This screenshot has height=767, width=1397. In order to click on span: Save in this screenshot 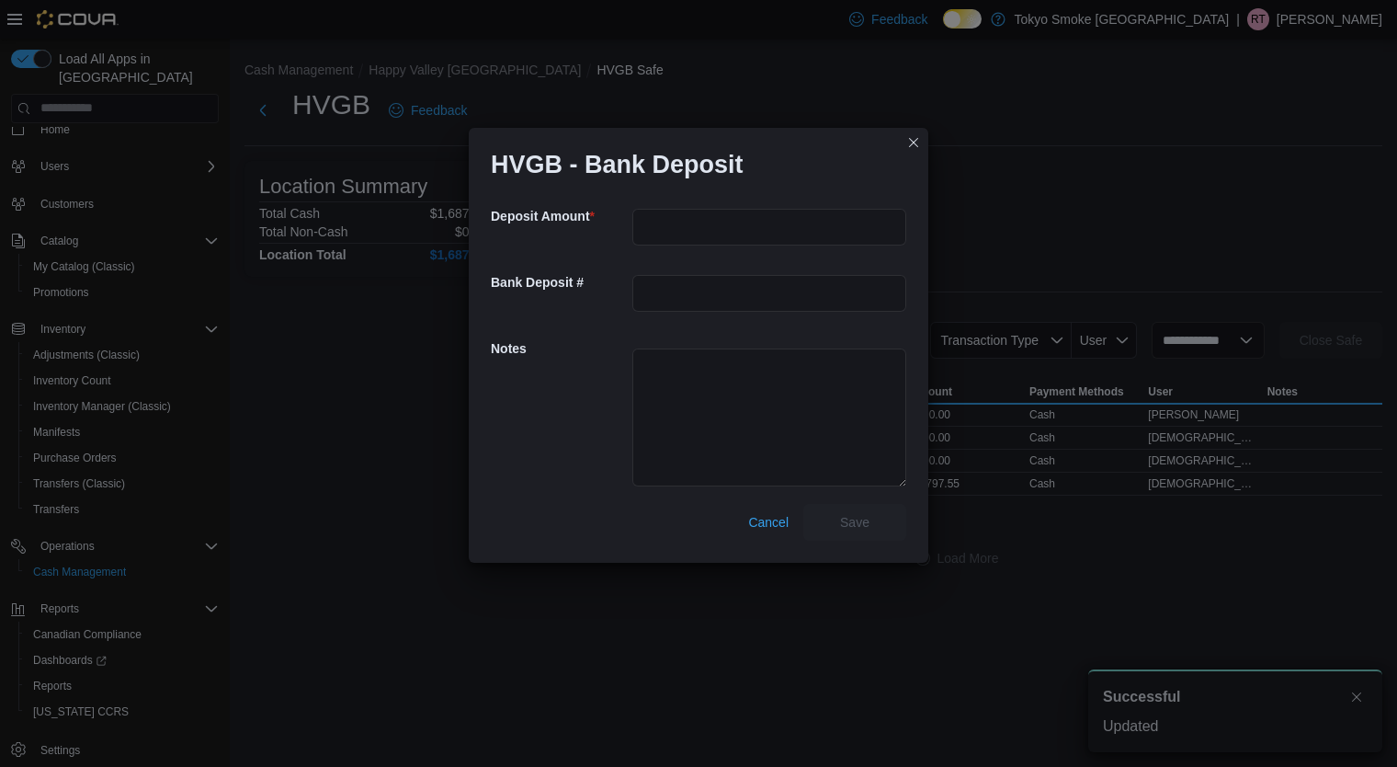, I will do `click(855, 522)`.